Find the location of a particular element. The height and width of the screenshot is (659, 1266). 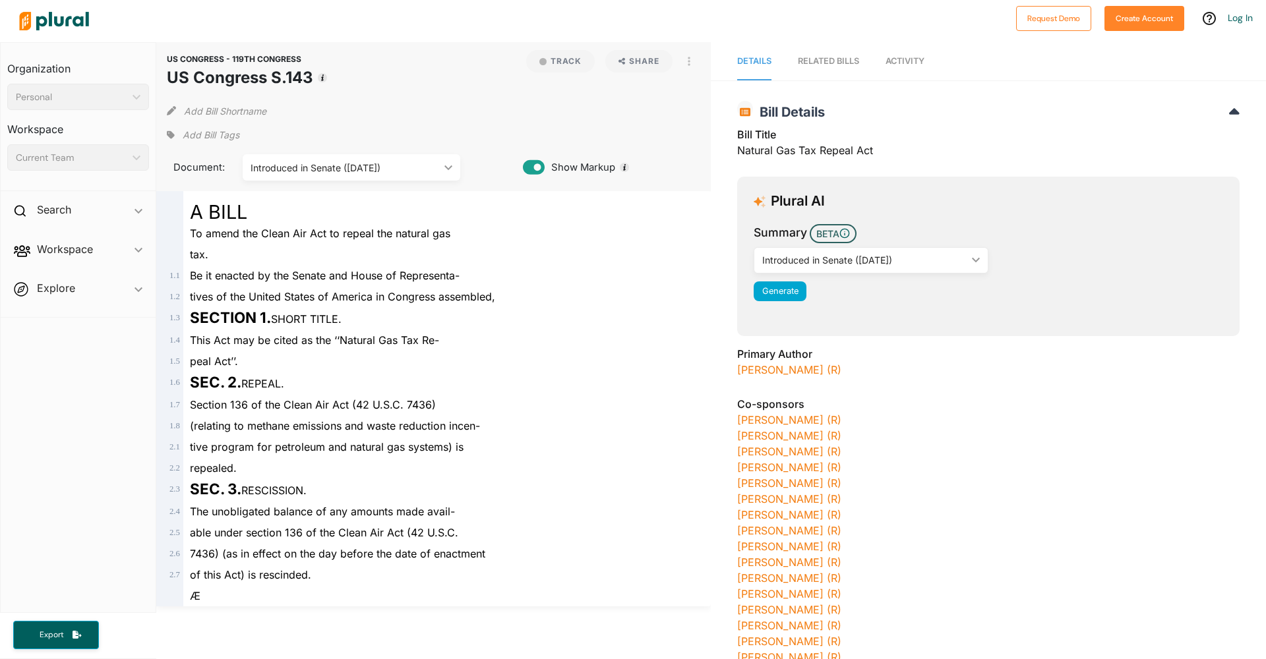

div: Personal is located at coordinates (71, 97).